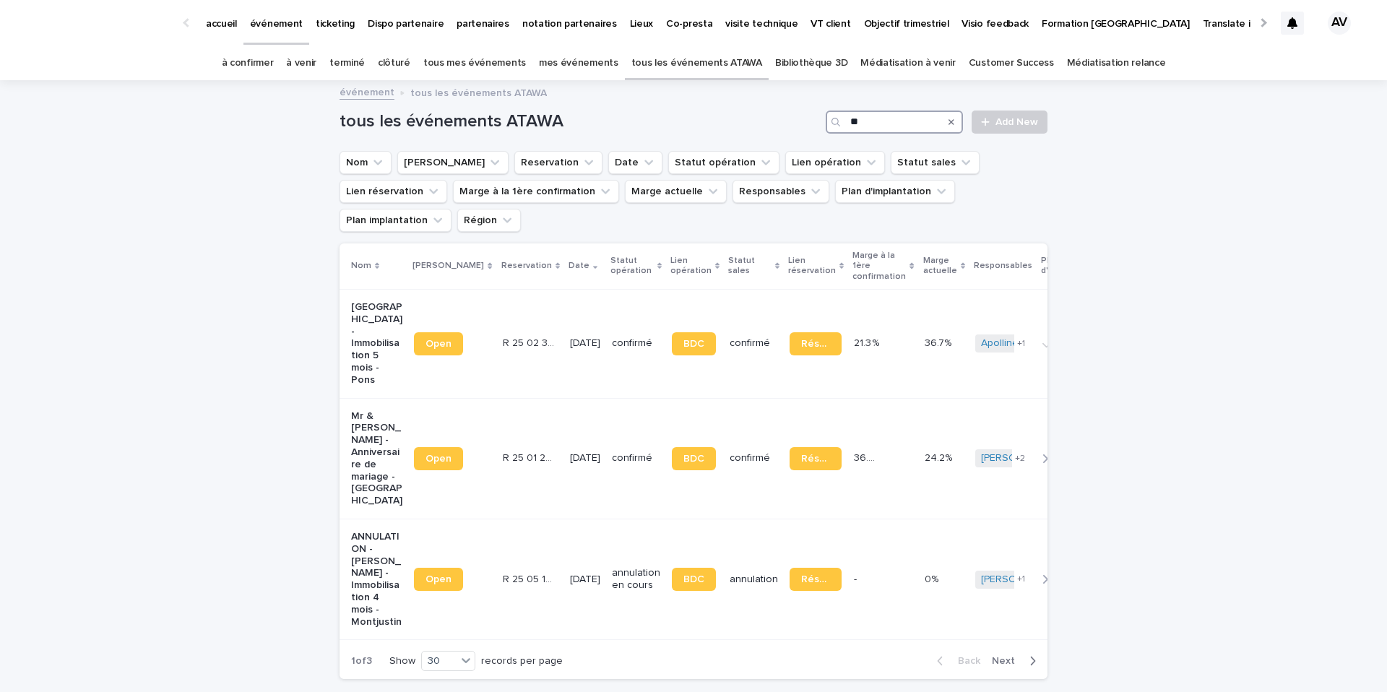 The image size is (1387, 692). Describe the element at coordinates (939, 342) in the screenshot. I see `p: 36.7%` at that location.